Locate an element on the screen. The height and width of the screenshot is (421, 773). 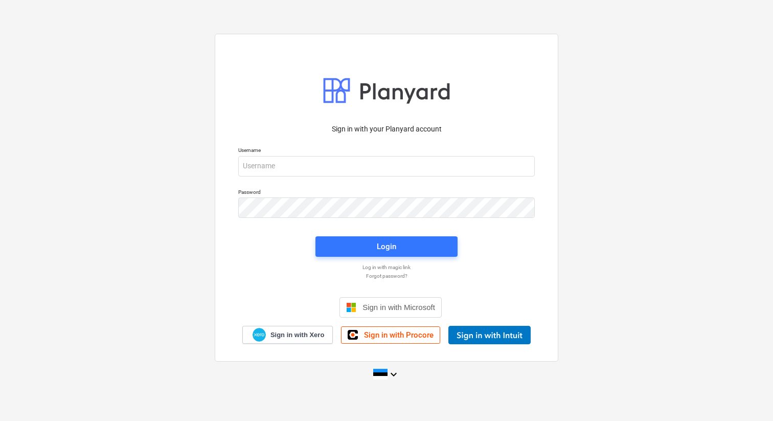
i: keyboard_arrow_down is located at coordinates (394, 374).